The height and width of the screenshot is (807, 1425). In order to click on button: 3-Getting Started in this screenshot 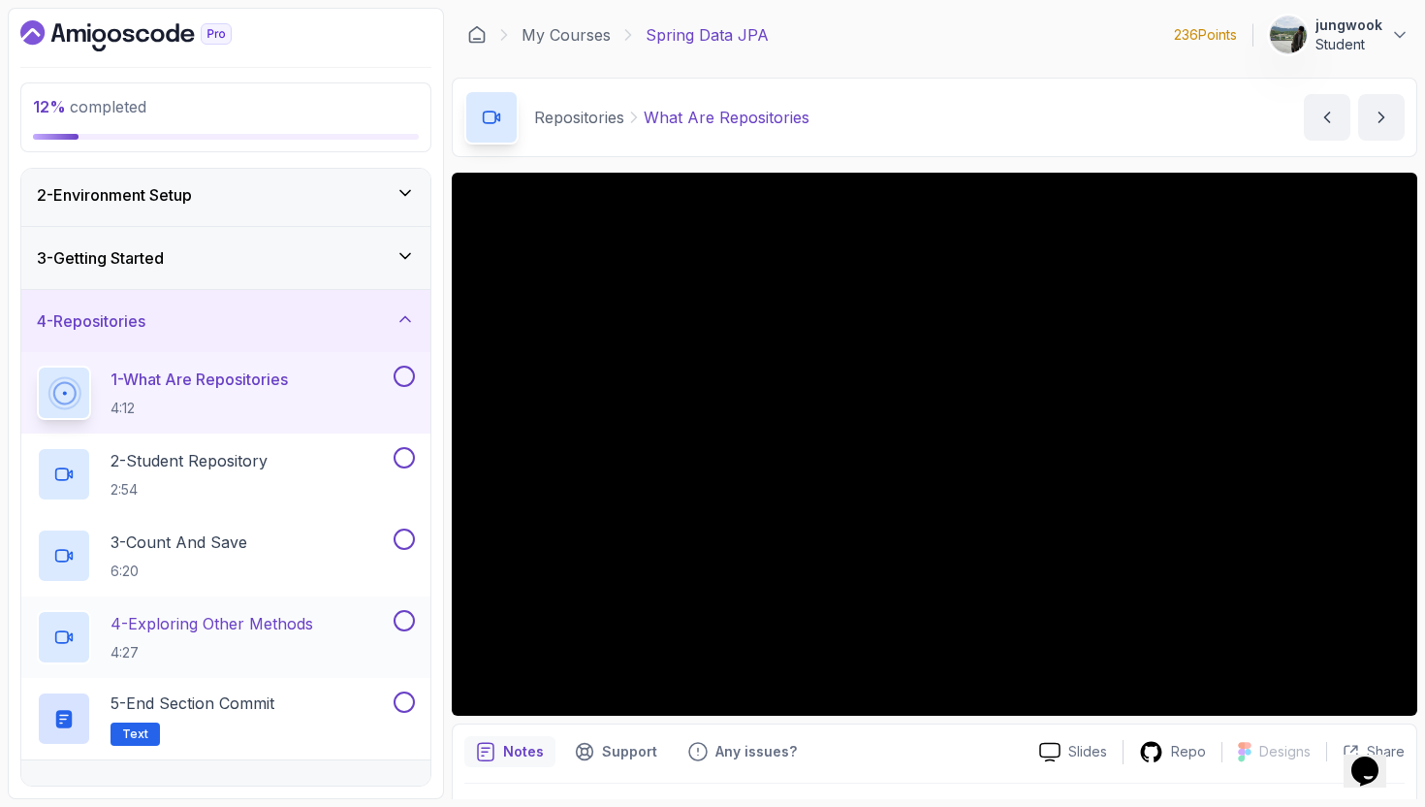, I will do `click(226, 258)`.